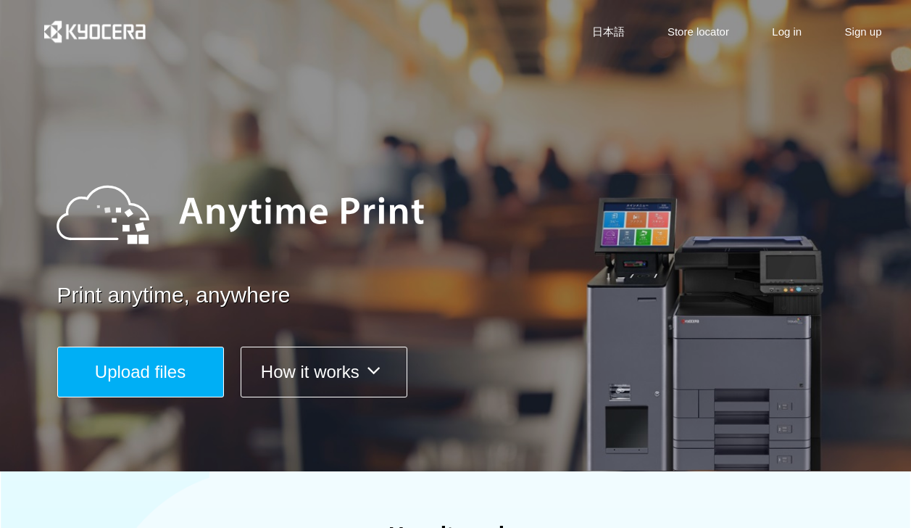  I want to click on a: Log in, so click(786, 31).